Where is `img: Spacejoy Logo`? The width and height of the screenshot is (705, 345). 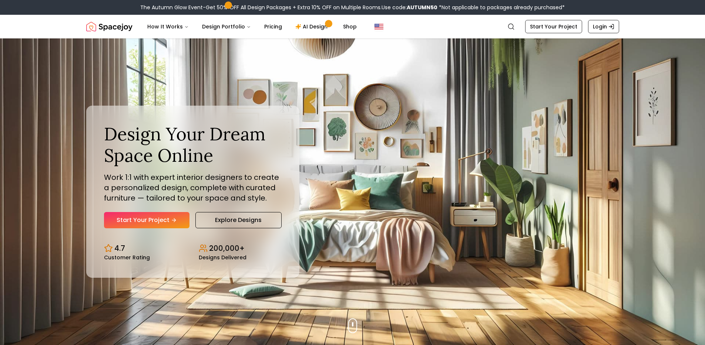 img: Spacejoy Logo is located at coordinates (109, 27).